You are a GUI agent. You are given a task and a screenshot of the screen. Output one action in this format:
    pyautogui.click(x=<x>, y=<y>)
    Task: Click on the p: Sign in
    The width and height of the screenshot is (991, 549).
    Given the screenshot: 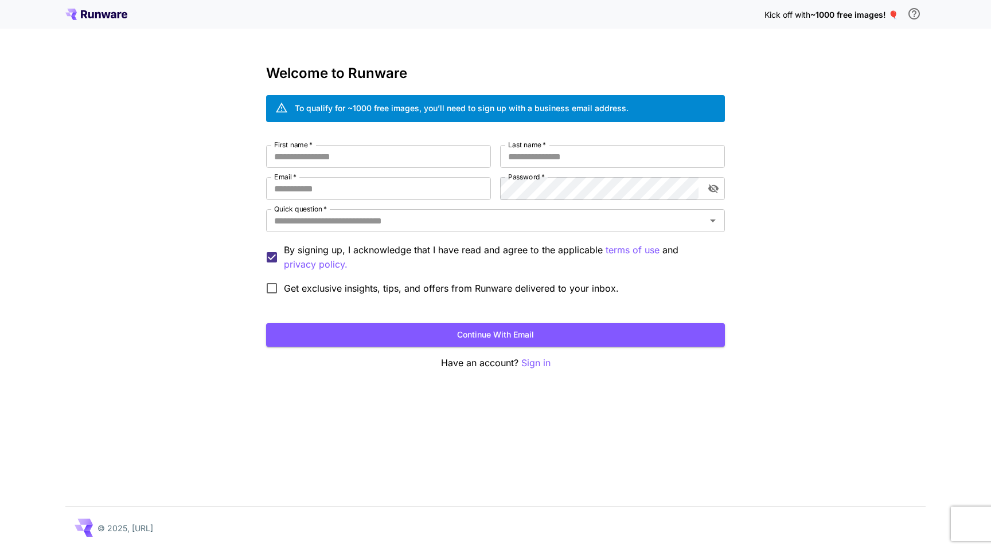 What is the action you would take?
    pyautogui.click(x=536, y=363)
    